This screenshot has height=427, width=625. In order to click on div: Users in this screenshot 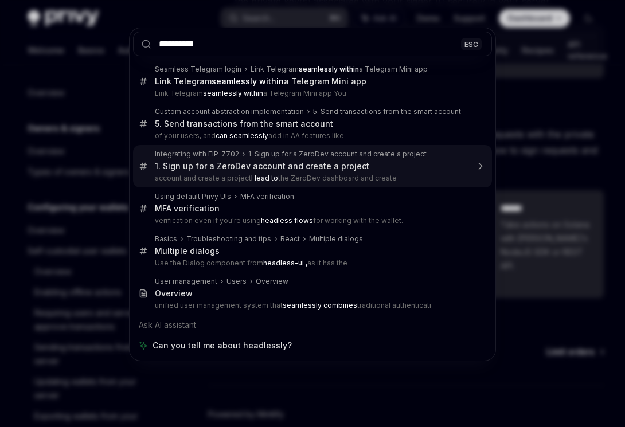, I will do `click(236, 282)`.